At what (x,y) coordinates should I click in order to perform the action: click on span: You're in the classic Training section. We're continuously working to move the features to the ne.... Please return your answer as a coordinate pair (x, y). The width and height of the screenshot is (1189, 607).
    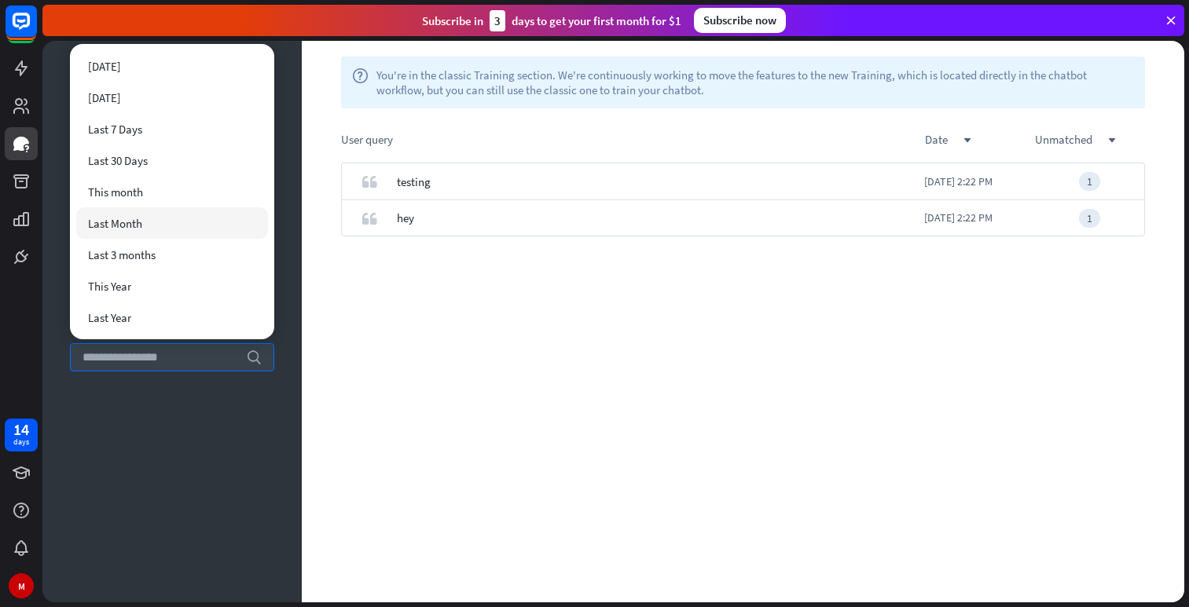
    Looking at the image, I should click on (755, 83).